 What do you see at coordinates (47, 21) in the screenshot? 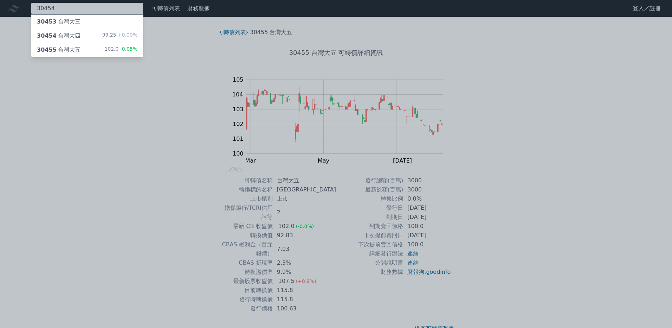
I see `span: 30453` at bounding box center [47, 21].